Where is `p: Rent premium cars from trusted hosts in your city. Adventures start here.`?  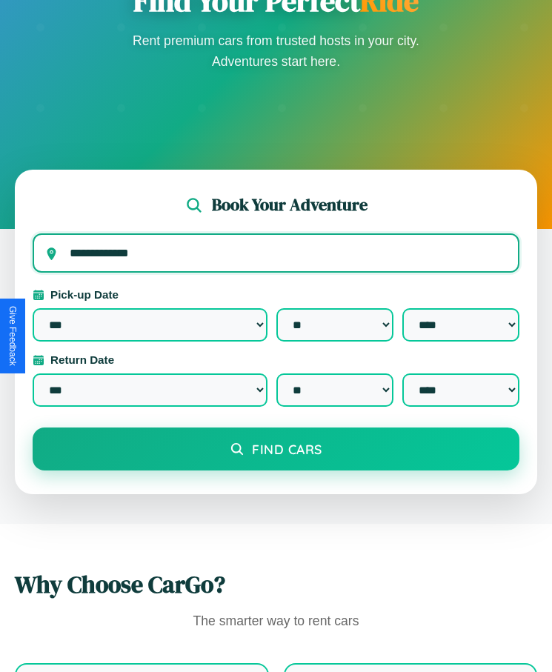 p: Rent premium cars from trusted hosts in your city. Adventures start here. is located at coordinates (276, 51).